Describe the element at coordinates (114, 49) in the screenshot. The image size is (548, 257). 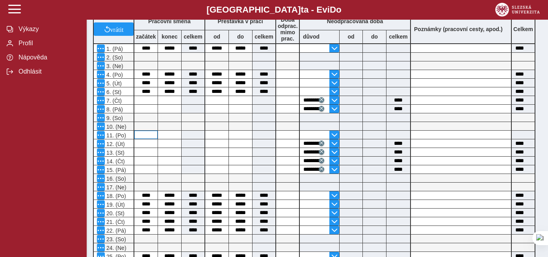
I see `span: 1. (Pá)` at that location.